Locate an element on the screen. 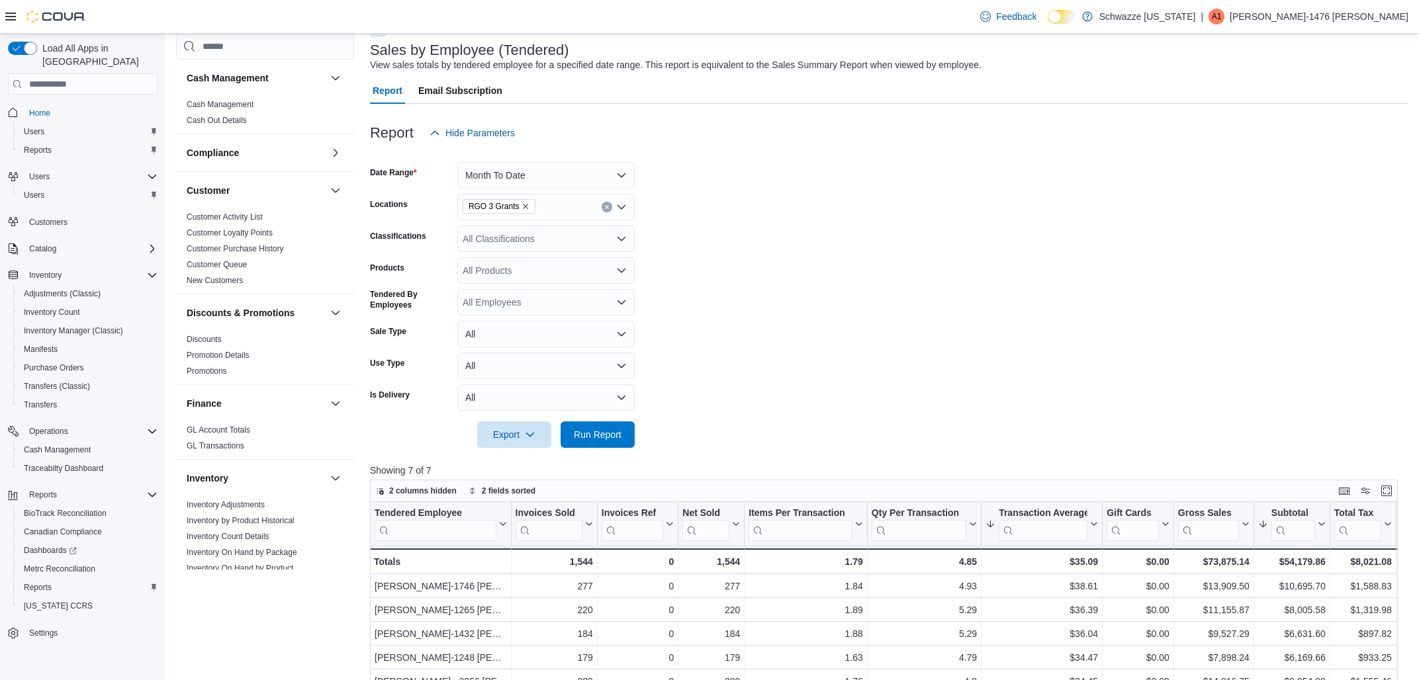  span: Customer Purchase History is located at coordinates (235, 249).